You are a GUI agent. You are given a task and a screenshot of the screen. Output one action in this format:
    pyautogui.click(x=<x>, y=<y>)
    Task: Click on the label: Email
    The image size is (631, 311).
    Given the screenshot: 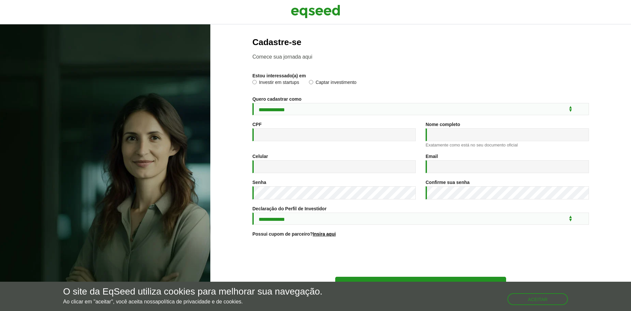 What is the action you would take?
    pyautogui.click(x=432, y=156)
    